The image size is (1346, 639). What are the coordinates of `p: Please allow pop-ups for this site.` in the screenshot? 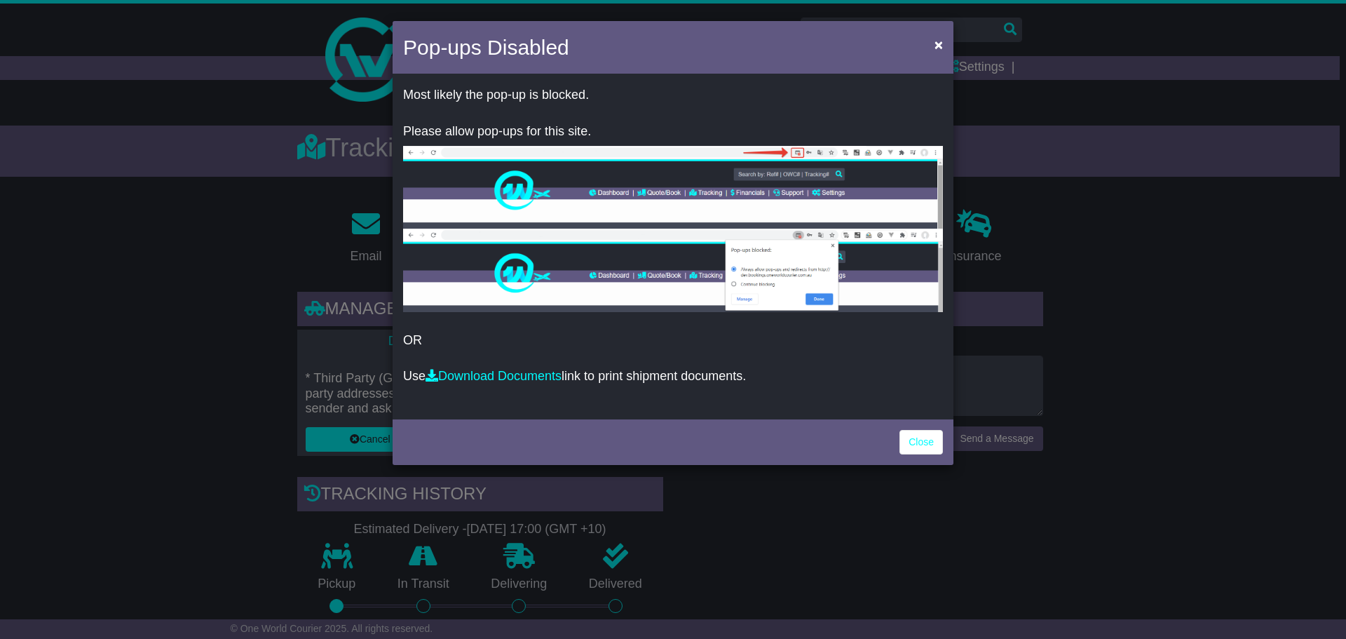 It's located at (673, 132).